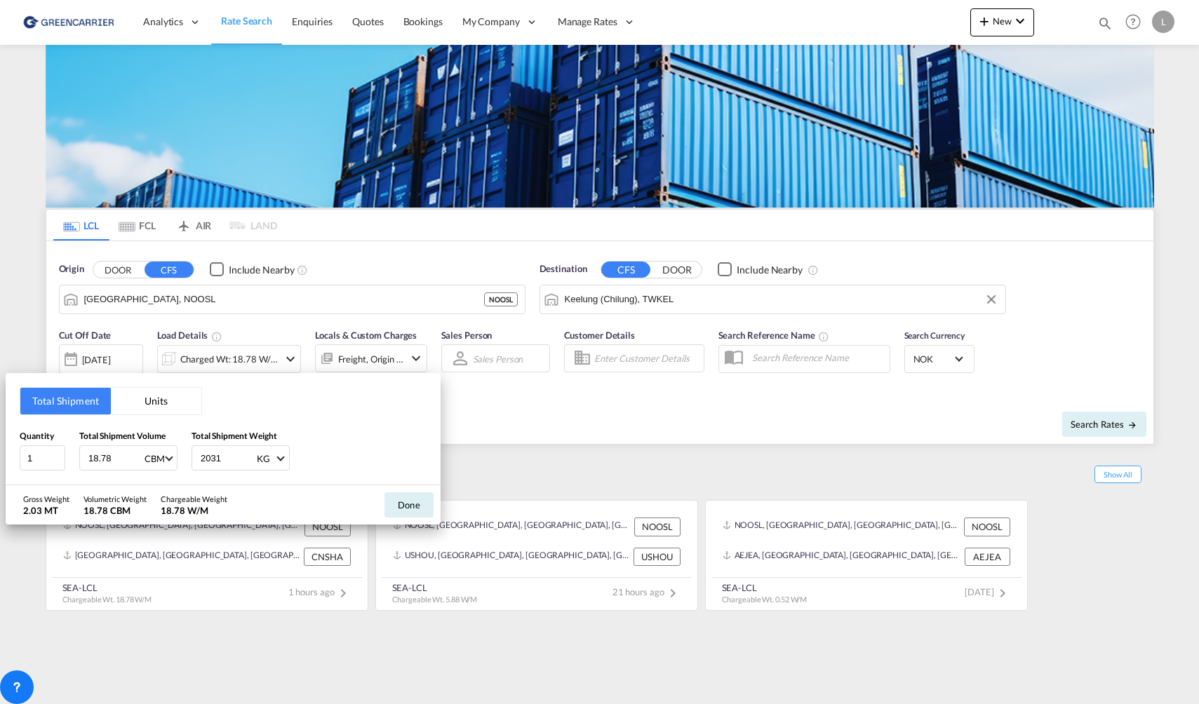 This screenshot has height=704, width=1199. What do you see at coordinates (46, 511) in the screenshot?
I see `div: 2.03 MT` at bounding box center [46, 511].